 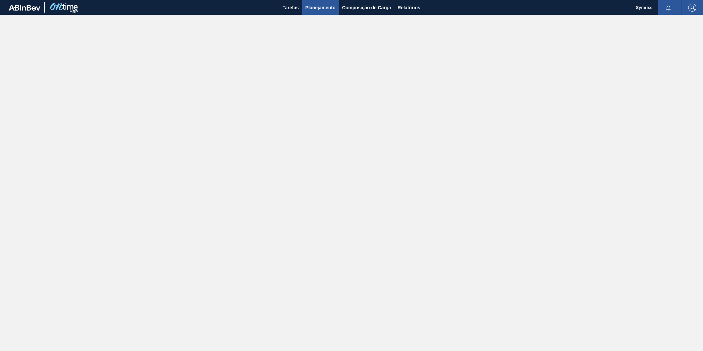 I want to click on span: Composição de Carga, so click(x=367, y=8).